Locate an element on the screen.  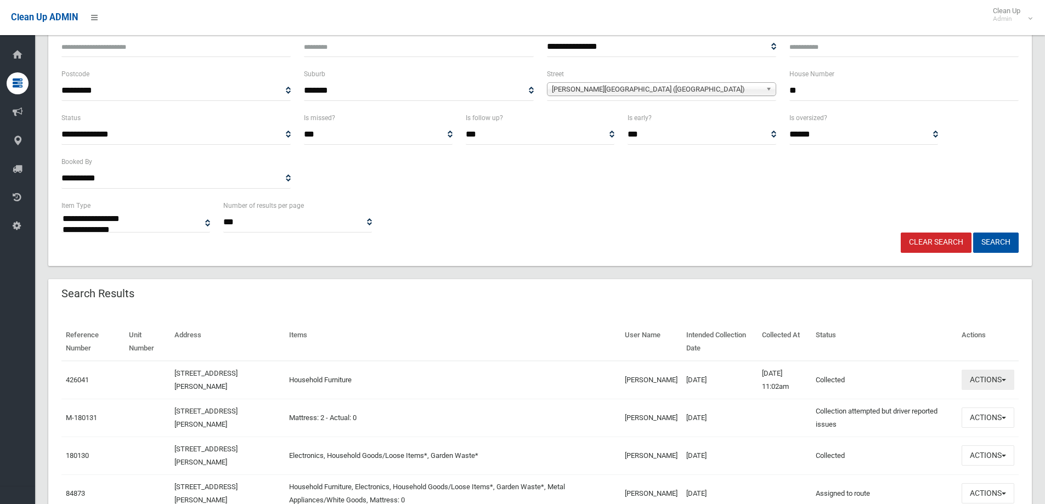
label: Is follow up? is located at coordinates (484, 118).